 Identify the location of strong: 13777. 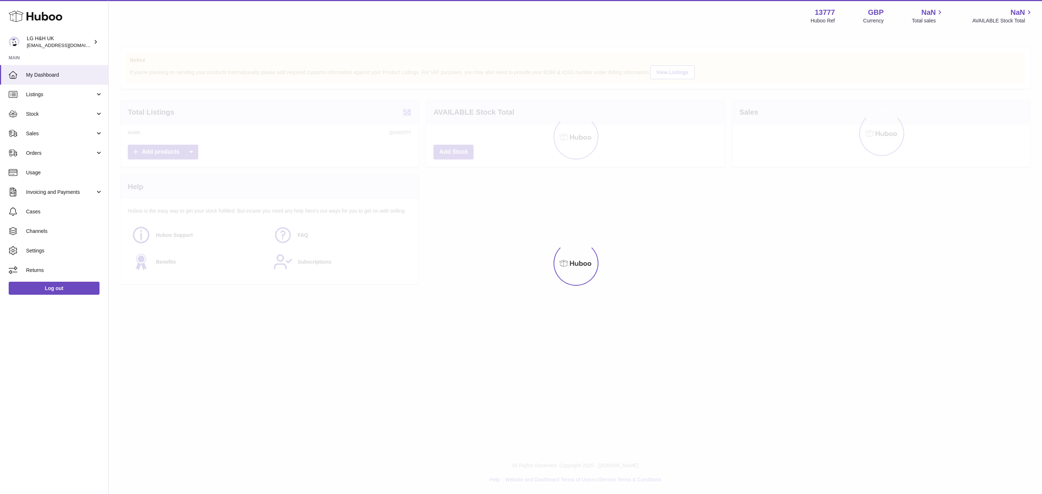
(825, 12).